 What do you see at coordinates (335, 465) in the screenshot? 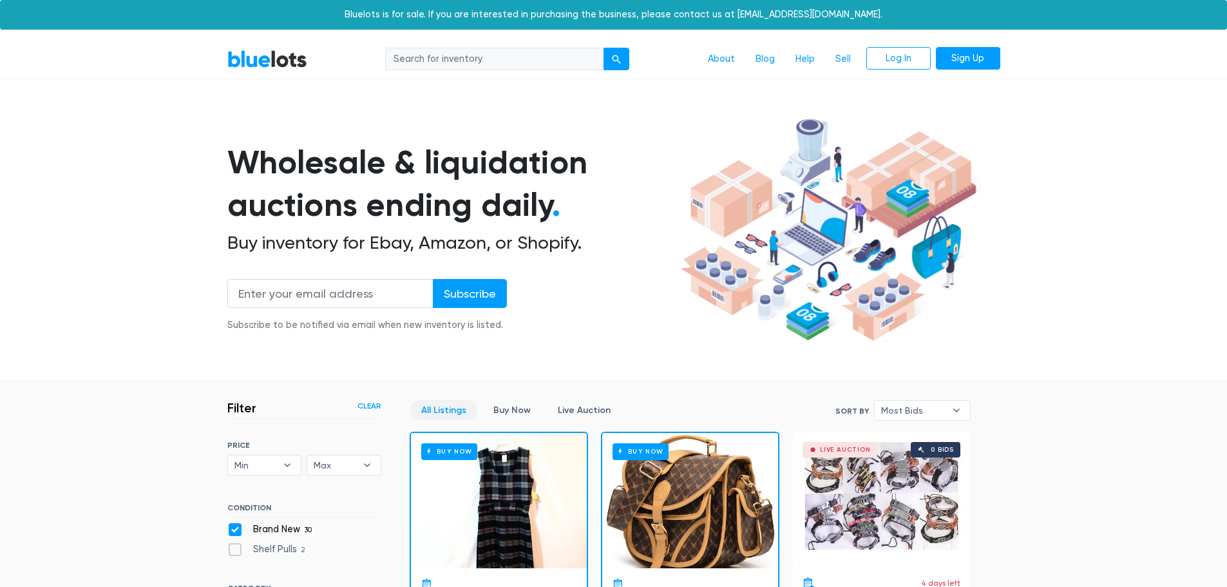
I see `span: Max` at bounding box center [335, 465].